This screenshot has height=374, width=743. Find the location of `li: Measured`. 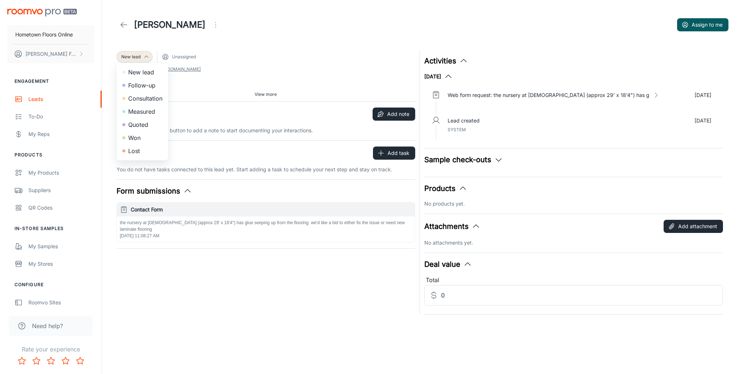

li: Measured is located at coordinates (142, 111).